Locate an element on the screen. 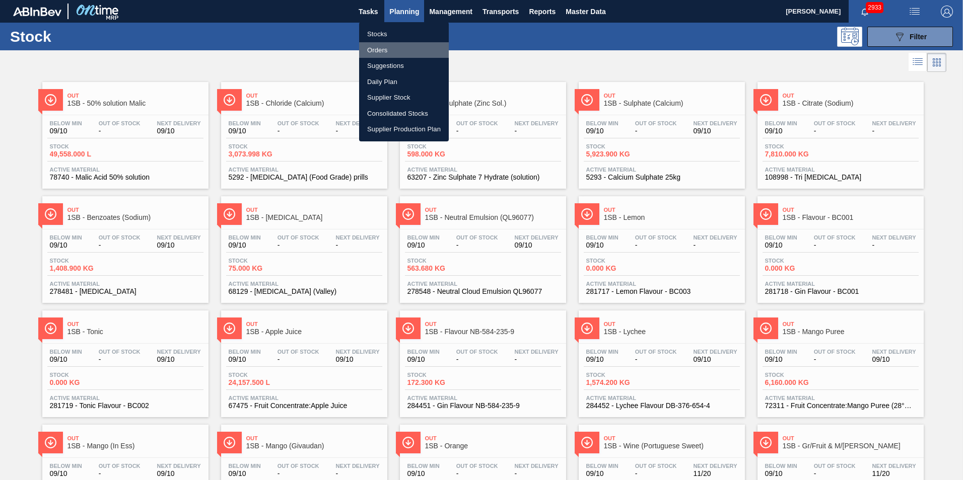  li: Suggestions is located at coordinates (404, 66).